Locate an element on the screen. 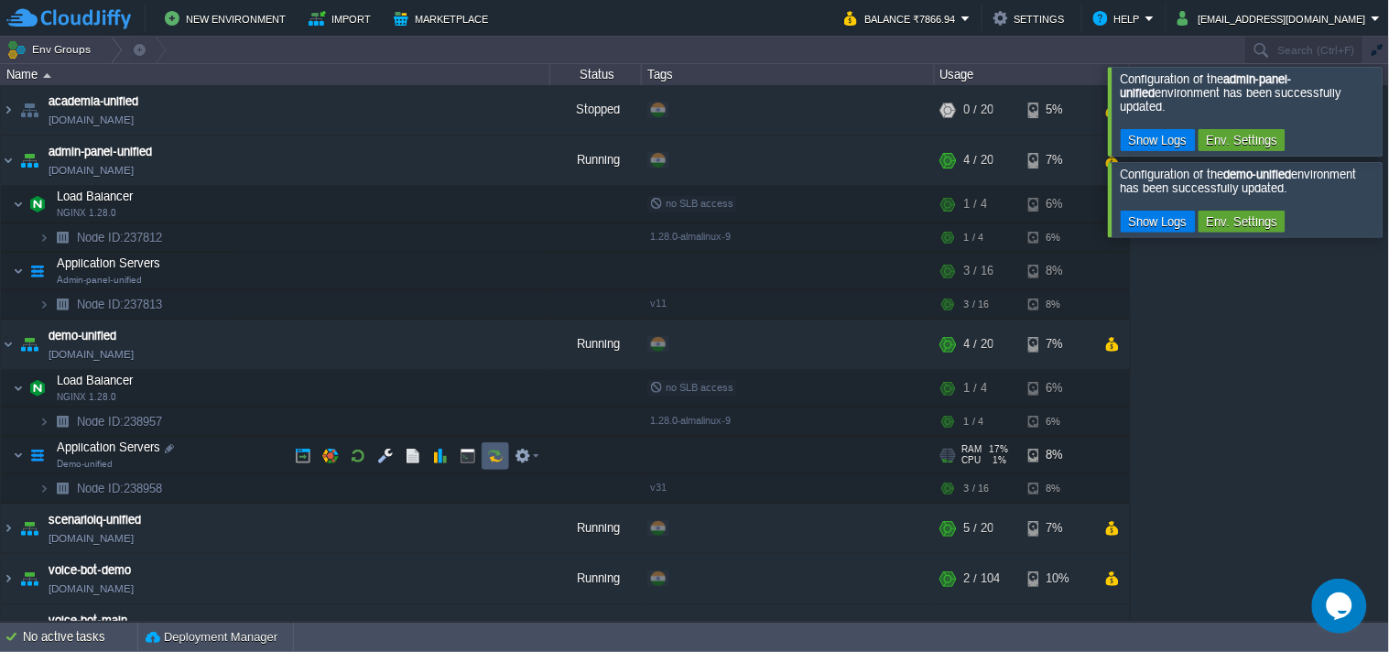 Image resolution: width=1389 pixels, height=652 pixels. button: Env Groups is located at coordinates (51, 49).